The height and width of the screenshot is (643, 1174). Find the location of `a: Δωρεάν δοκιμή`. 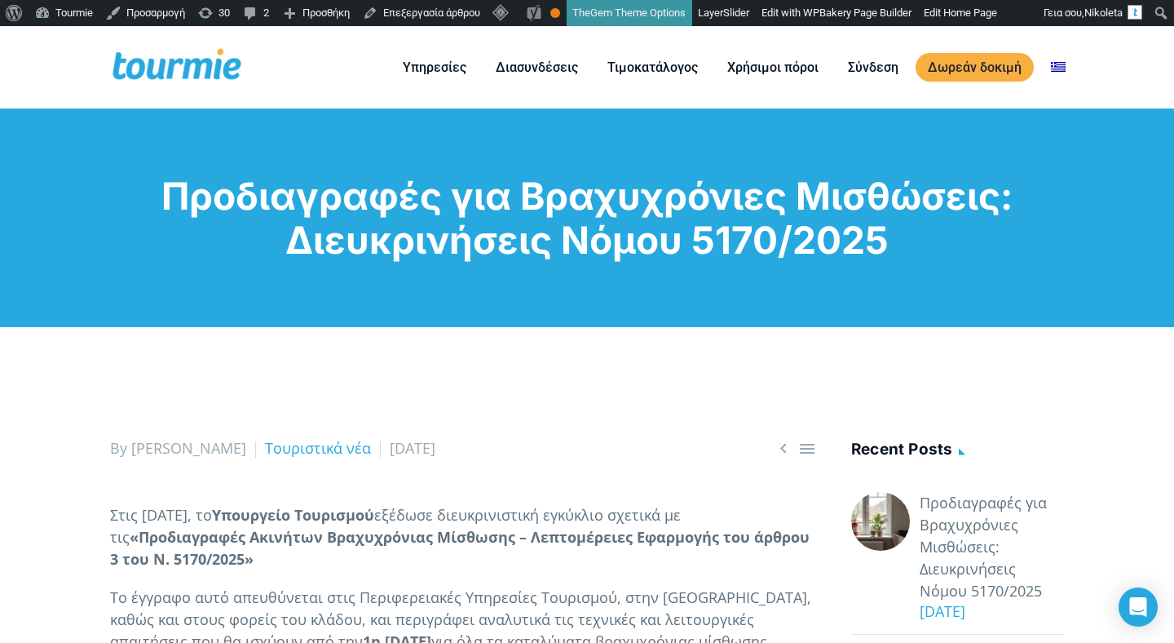

a: Δωρεάν δοκιμή is located at coordinates (974, 67).